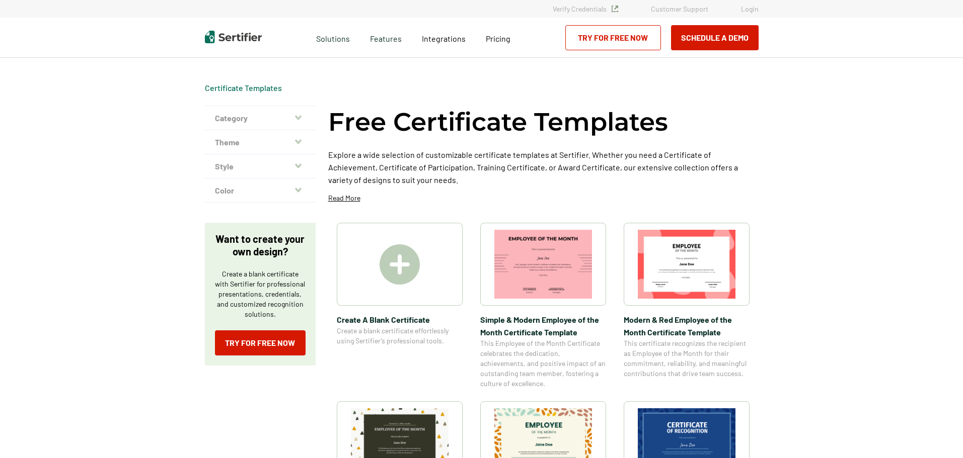  Describe the element at coordinates (243, 88) in the screenshot. I see `div: Breadcrumb` at that location.